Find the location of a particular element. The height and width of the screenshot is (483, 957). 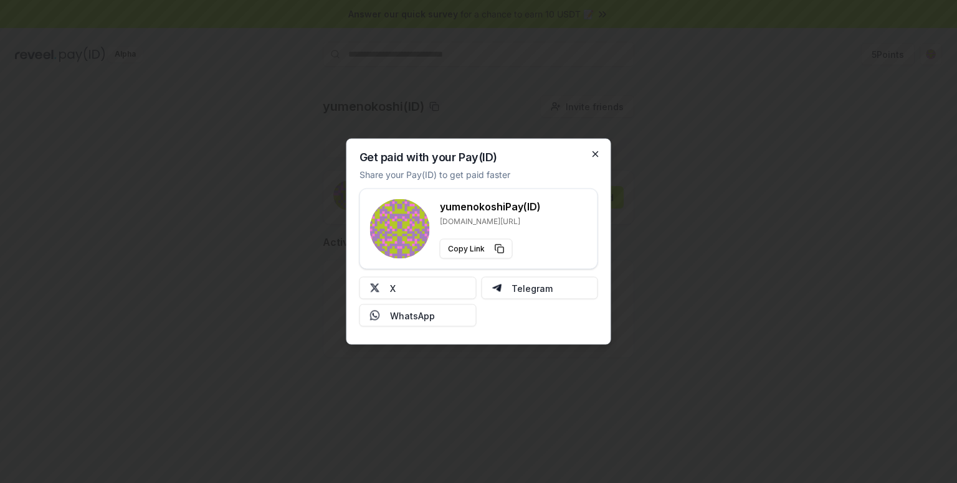

img: Telegram is located at coordinates (497, 288).